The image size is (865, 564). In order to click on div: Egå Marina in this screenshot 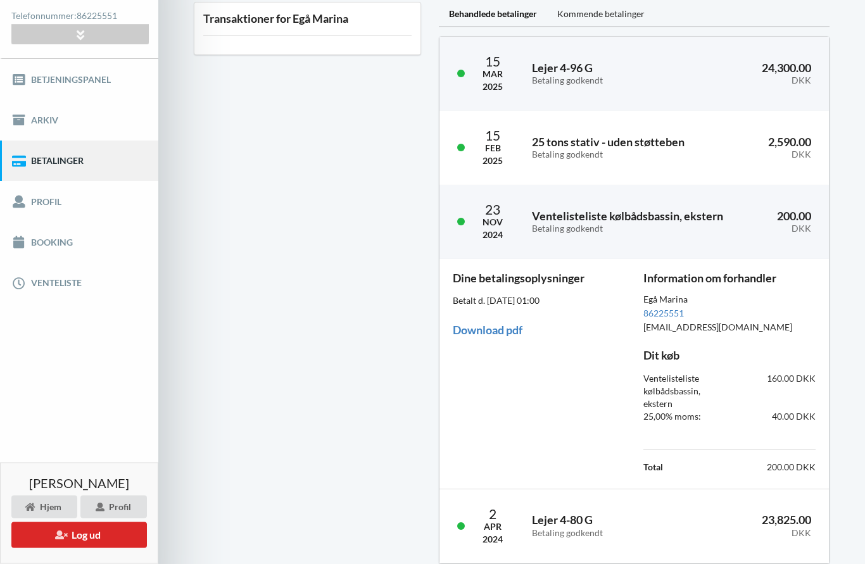, I will do `click(730, 301)`.